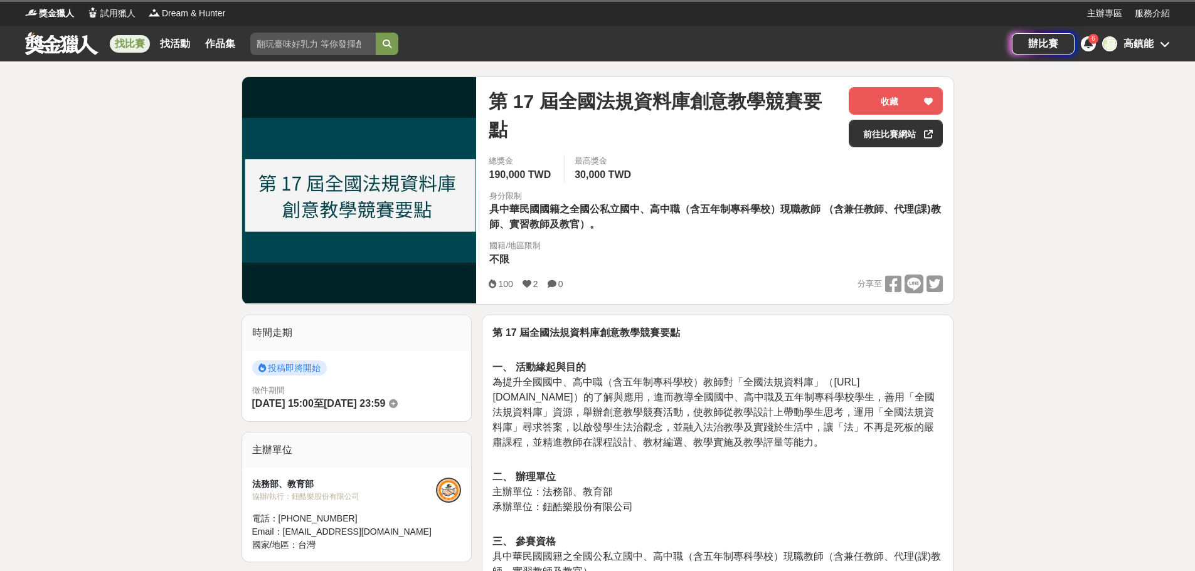  What do you see at coordinates (275, 545) in the screenshot?
I see `span: 國家/地區：` at bounding box center [275, 545].